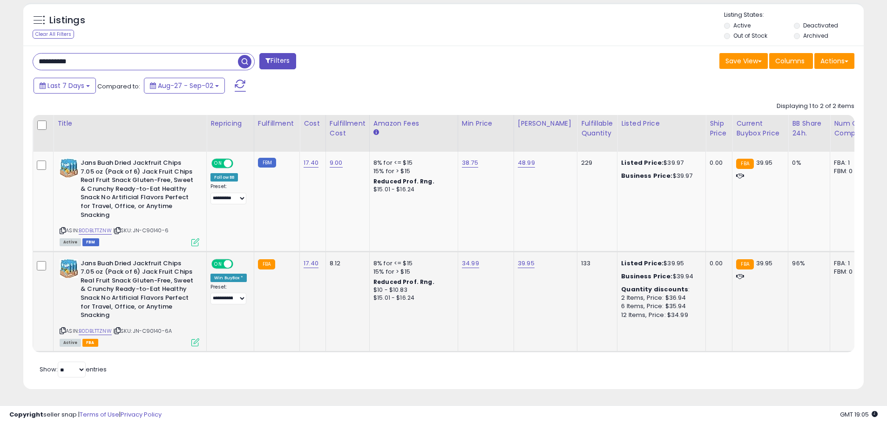  What do you see at coordinates (414, 123) in the screenshot?
I see `div: Amazon Fees` at bounding box center [414, 123].